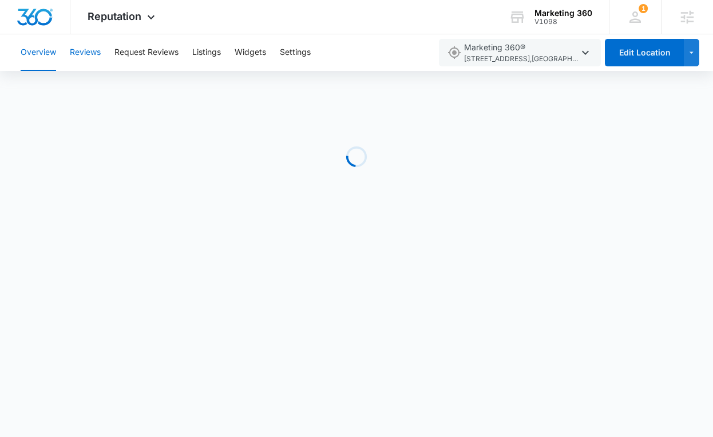  I want to click on button: Widgets, so click(250, 53).